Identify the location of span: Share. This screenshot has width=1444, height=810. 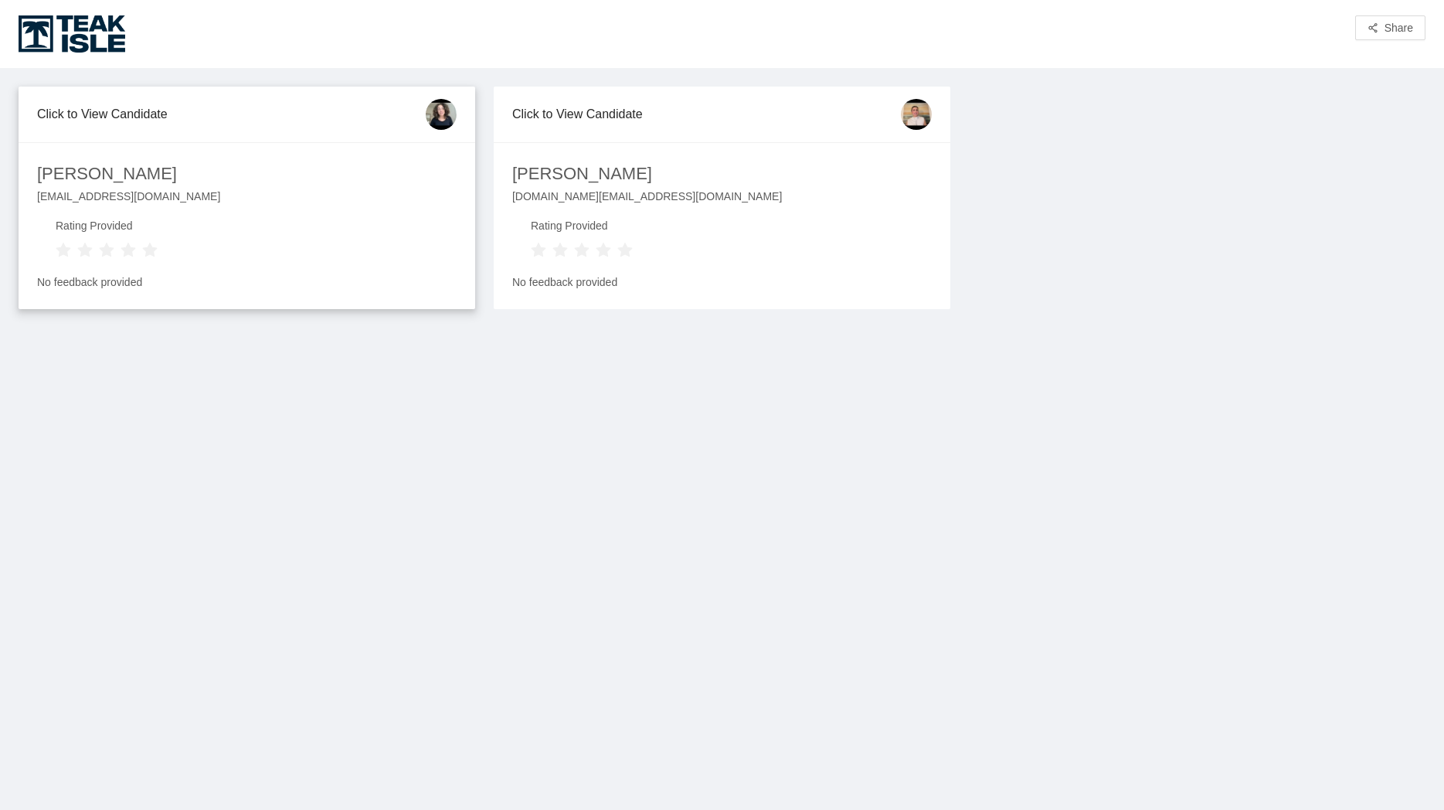
(1398, 28).